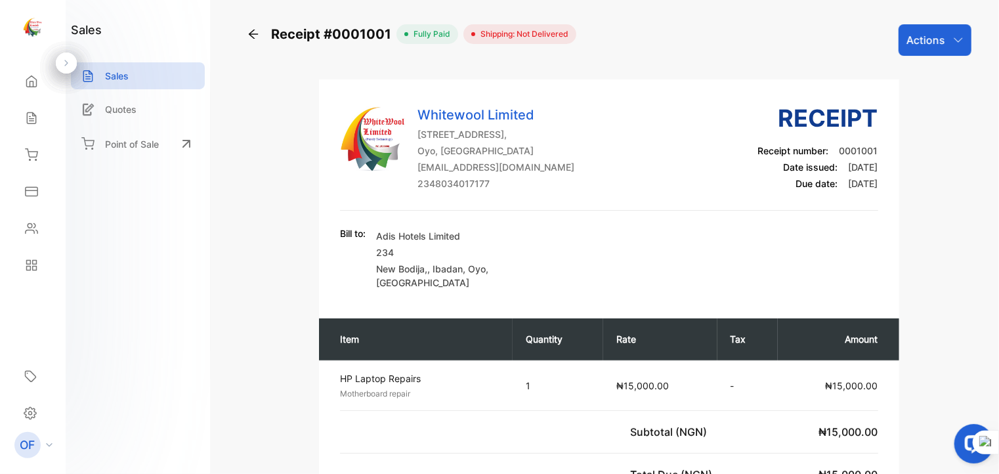 This screenshot has width=999, height=474. Describe the element at coordinates (859, 150) in the screenshot. I see `span: 0001001` at that location.